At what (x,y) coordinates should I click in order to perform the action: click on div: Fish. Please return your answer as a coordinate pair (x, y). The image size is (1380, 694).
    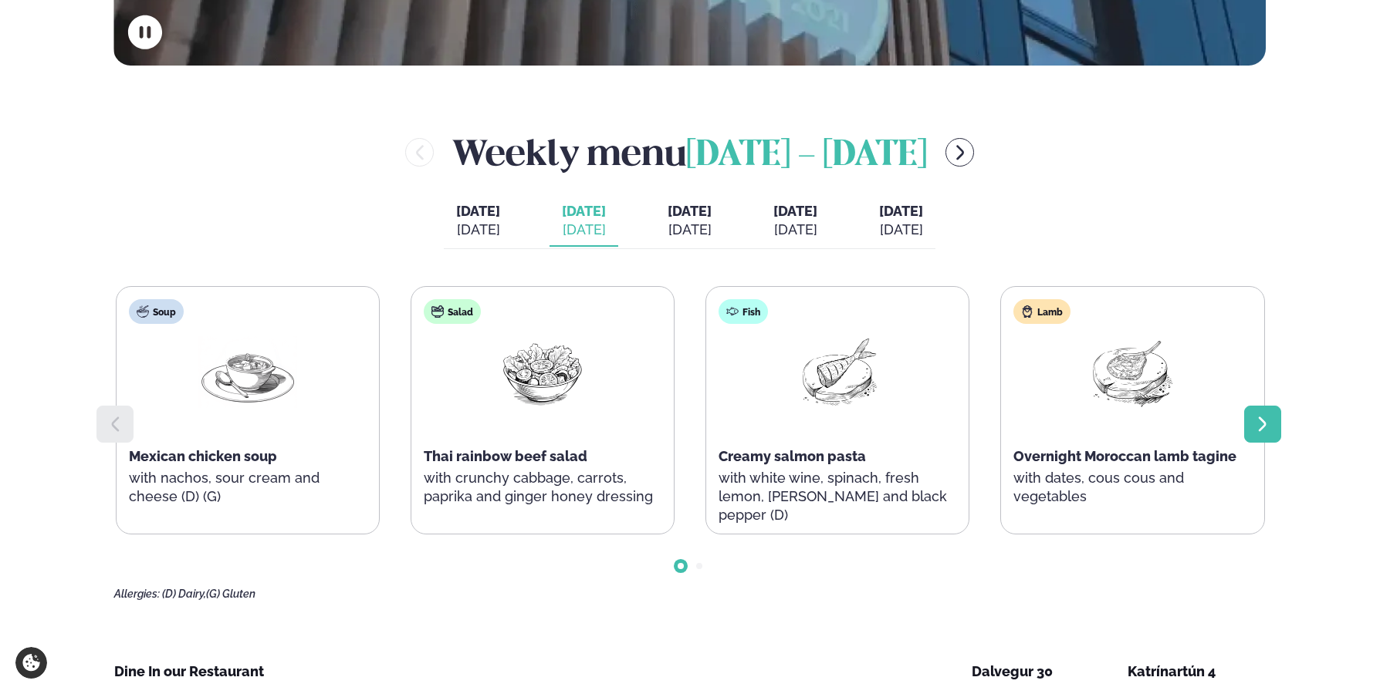
    Looking at the image, I should click on (743, 312).